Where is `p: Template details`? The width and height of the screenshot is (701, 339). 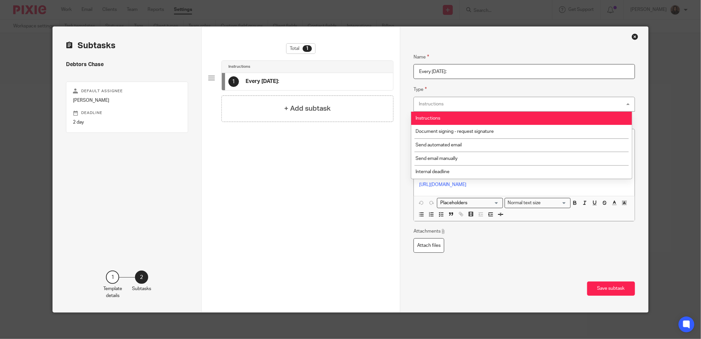 p: Template details is located at coordinates (113, 292).